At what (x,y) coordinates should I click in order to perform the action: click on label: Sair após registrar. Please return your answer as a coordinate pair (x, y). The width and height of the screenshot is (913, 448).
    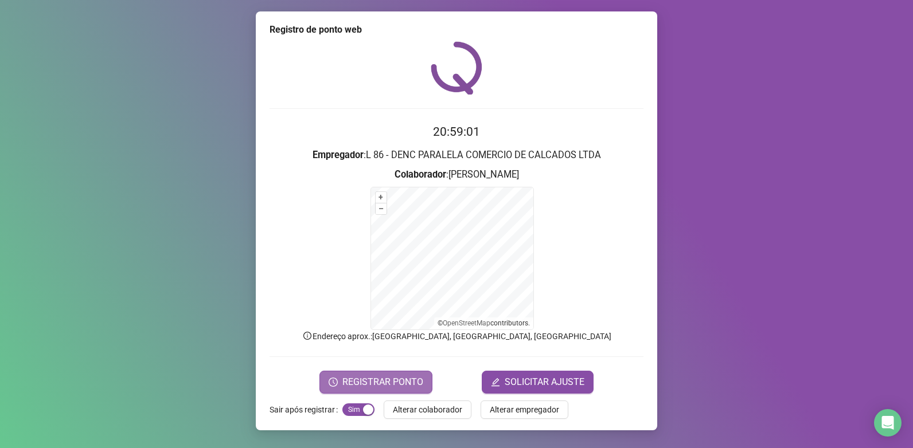
    Looking at the image, I should click on (306, 410).